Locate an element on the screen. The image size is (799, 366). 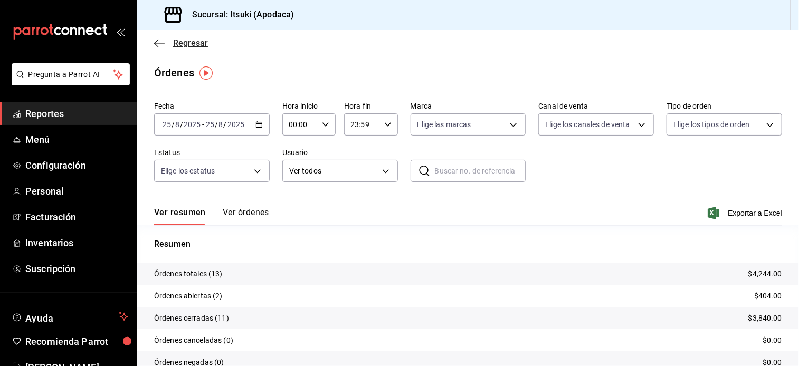
label: Hora fin is located at coordinates (371, 107).